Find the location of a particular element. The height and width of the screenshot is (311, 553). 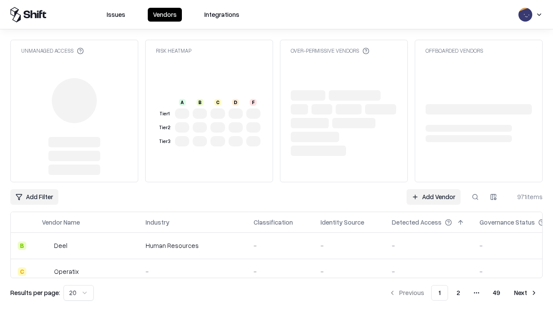

div: F is located at coordinates (253, 102).